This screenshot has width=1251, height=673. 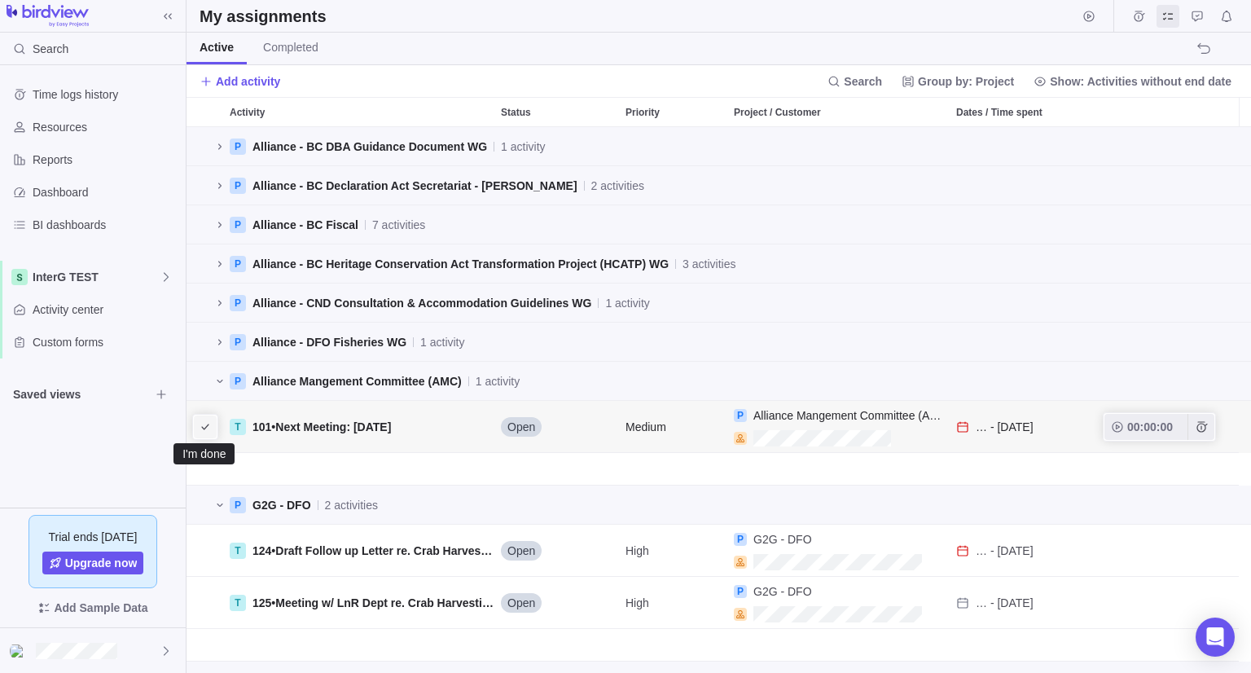 What do you see at coordinates (47, 16) in the screenshot?
I see `img: logo` at bounding box center [47, 16].